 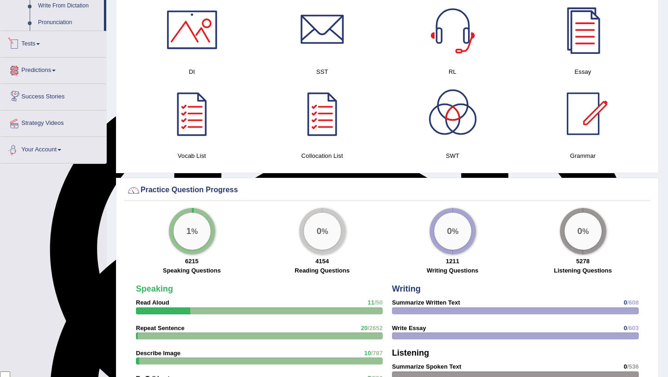 I want to click on h4: Collocation List, so click(x=322, y=155).